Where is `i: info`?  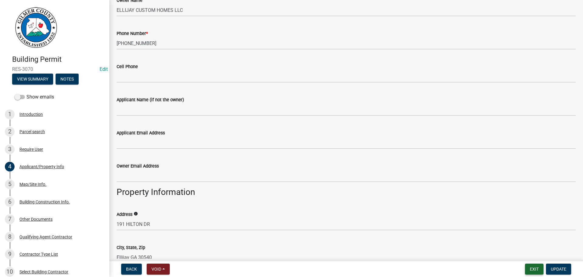
i: info is located at coordinates (136, 214).